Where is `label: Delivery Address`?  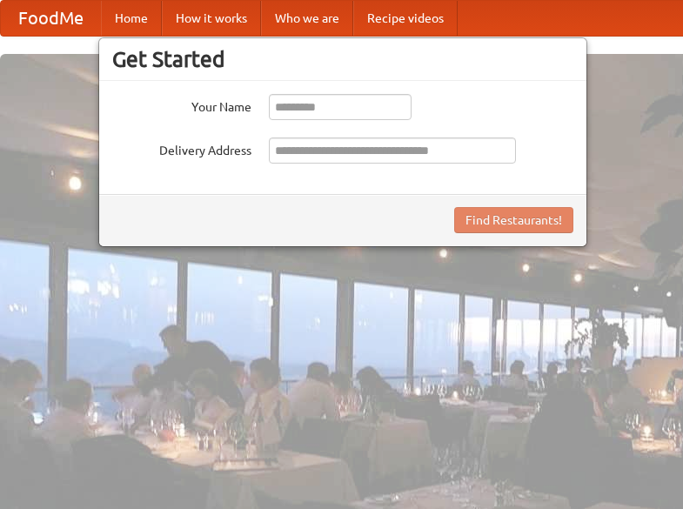
label: Delivery Address is located at coordinates (182, 148).